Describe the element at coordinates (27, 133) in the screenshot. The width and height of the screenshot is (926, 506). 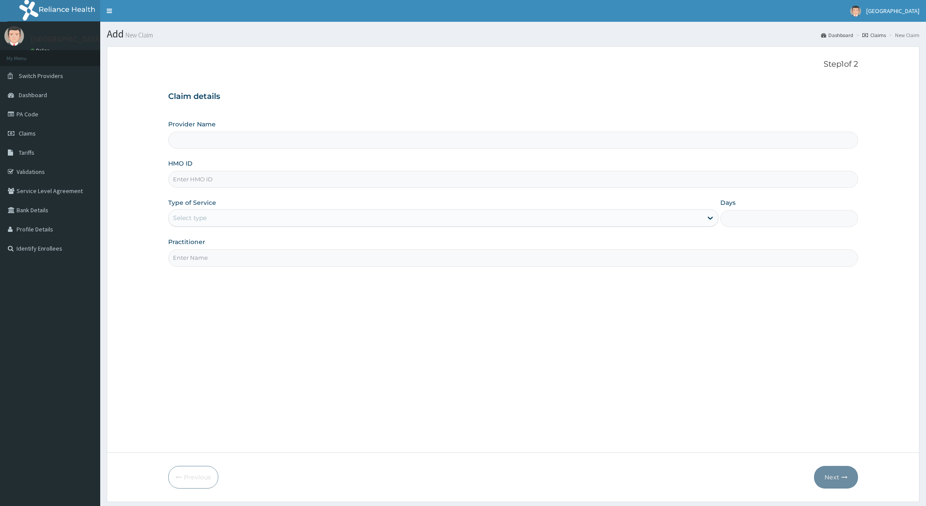
I see `span: Claims` at that location.